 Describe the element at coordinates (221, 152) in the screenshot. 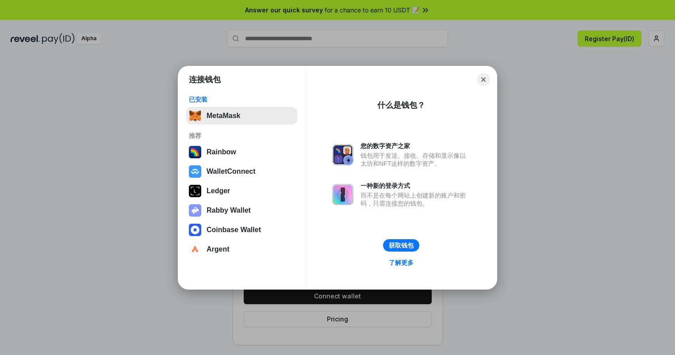

I see `div: Rainbow` at that location.